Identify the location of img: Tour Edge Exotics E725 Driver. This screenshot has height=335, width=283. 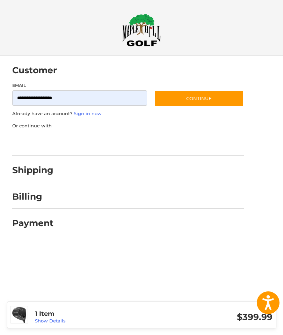
(19, 315).